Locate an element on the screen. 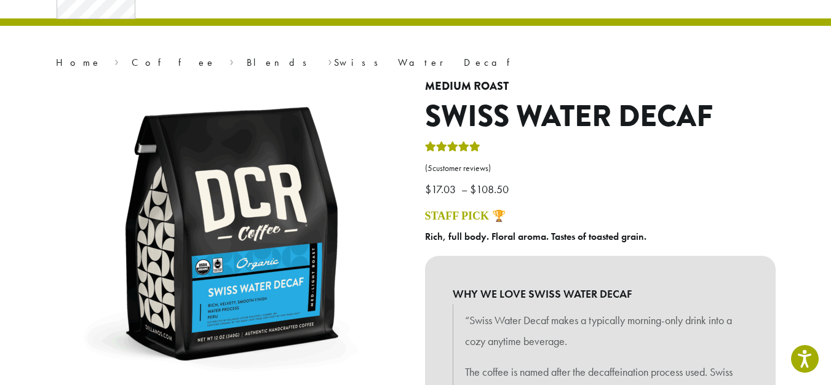 This screenshot has width=831, height=385. nav: Breadcrumb is located at coordinates (416, 63).